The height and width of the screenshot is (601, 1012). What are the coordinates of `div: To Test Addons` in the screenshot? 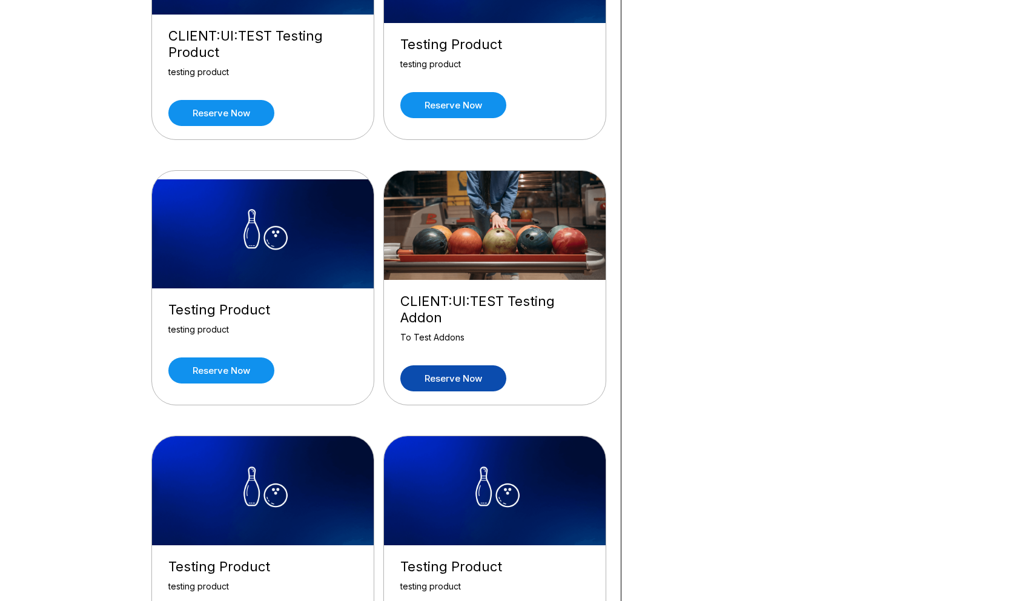 It's located at (495, 342).